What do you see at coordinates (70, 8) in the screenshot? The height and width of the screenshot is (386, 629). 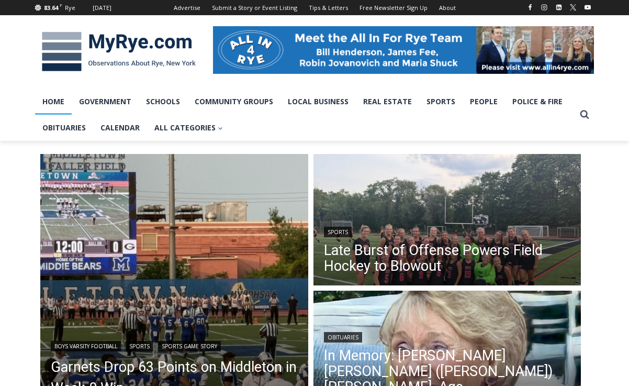 I see `div: Rye` at bounding box center [70, 8].